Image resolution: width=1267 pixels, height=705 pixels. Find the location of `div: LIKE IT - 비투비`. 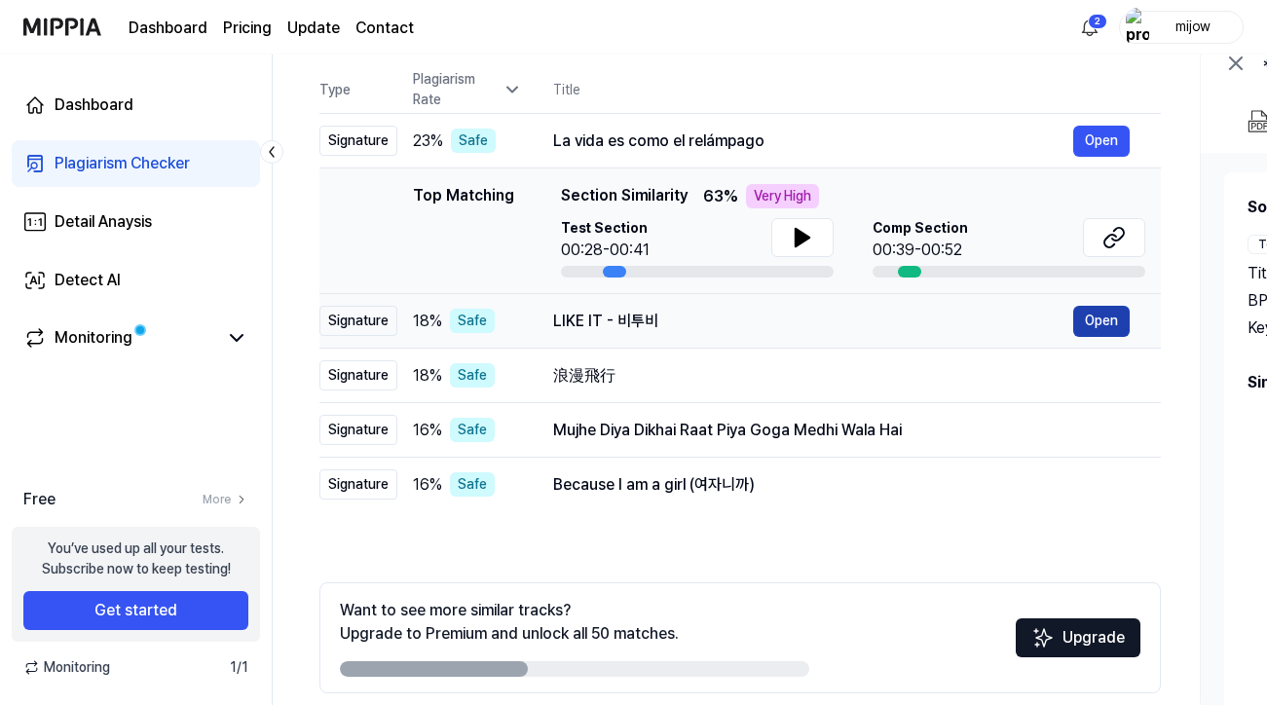

div: LIKE IT - 비투비 is located at coordinates (813, 321).